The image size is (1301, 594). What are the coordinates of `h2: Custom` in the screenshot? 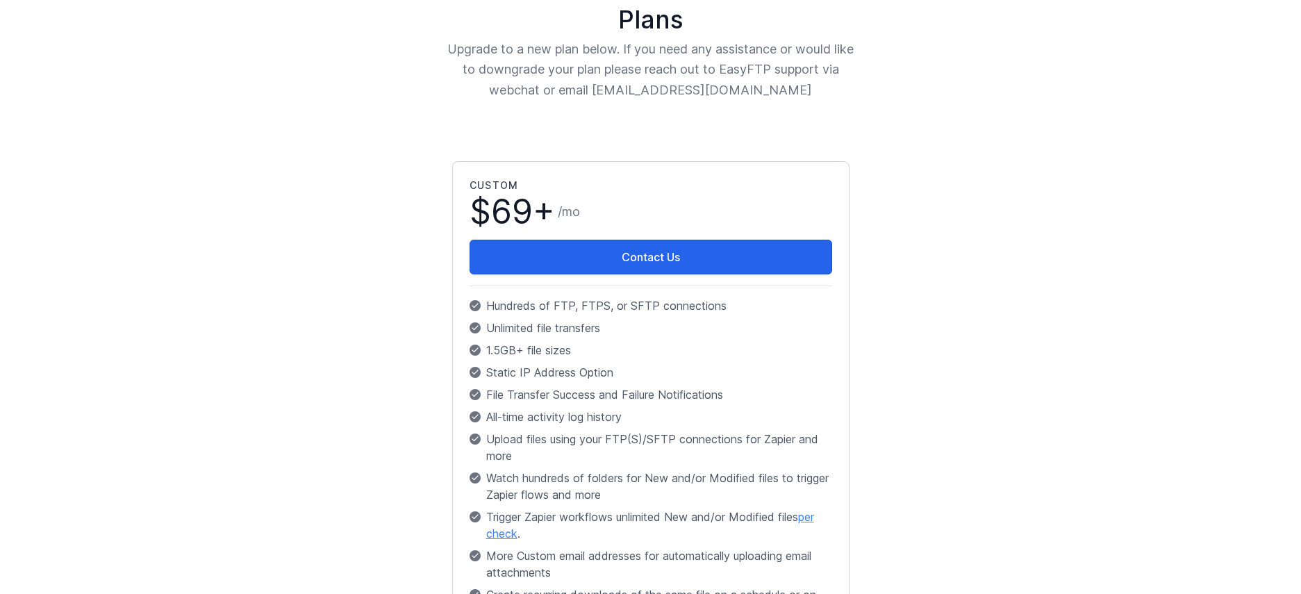 It's located at (651, 186).